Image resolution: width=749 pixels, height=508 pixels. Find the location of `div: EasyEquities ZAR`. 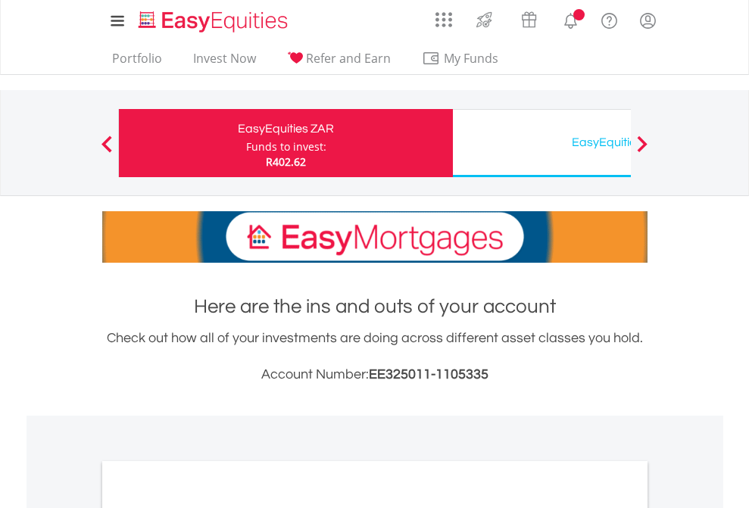

div: EasyEquities ZAR is located at coordinates (285, 129).